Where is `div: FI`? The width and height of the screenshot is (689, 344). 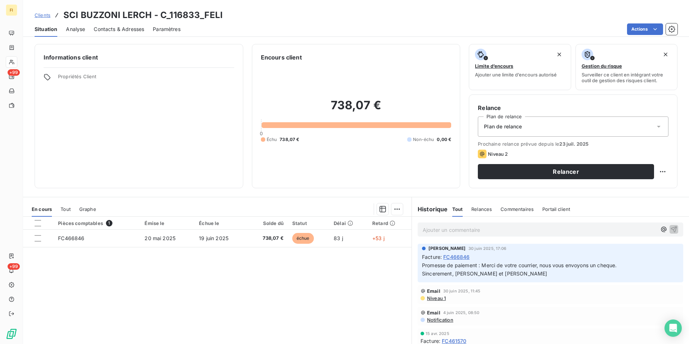 div: FI is located at coordinates (12, 10).